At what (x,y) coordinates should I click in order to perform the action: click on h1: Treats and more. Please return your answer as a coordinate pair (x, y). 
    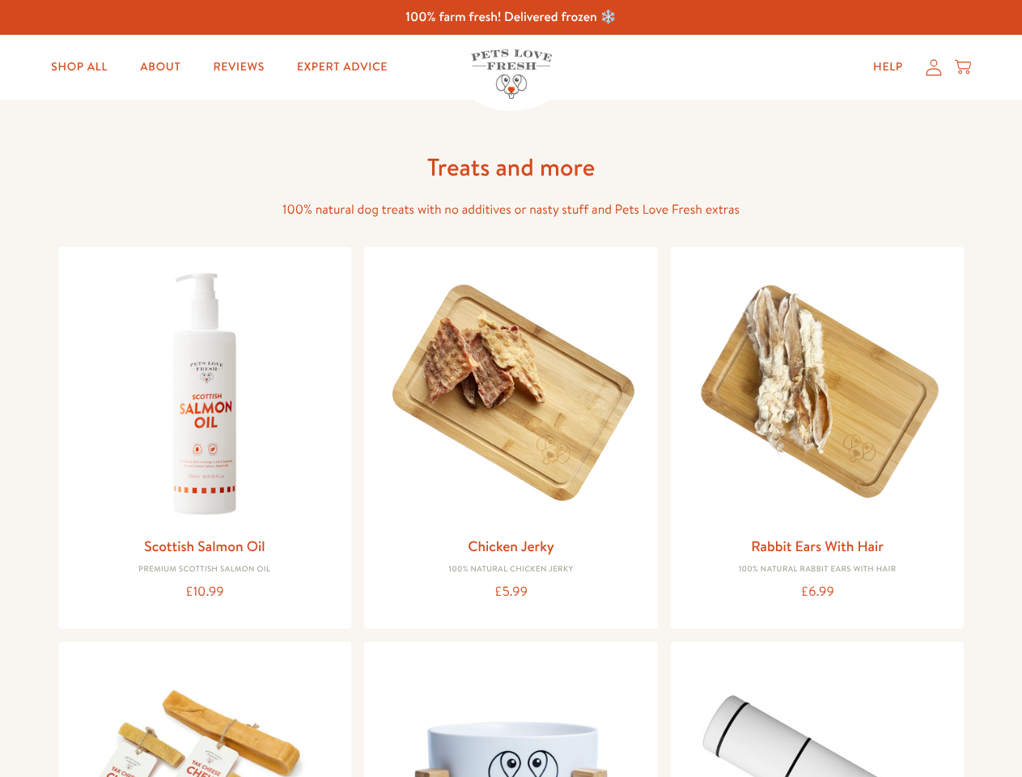
    Looking at the image, I should click on (512, 167).